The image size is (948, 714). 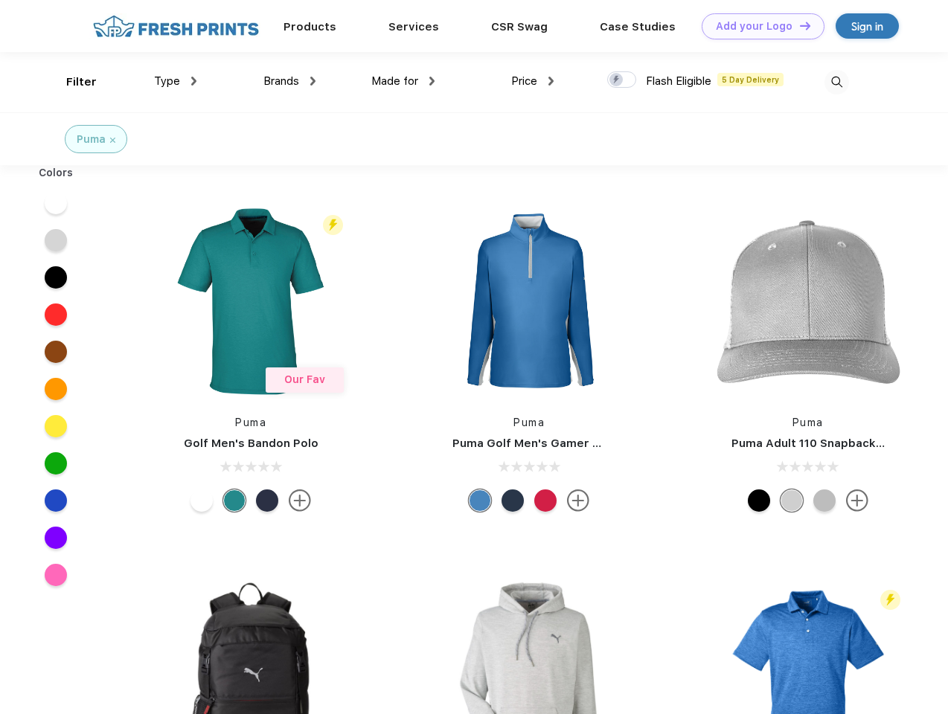 I want to click on div: Filter, so click(x=81, y=82).